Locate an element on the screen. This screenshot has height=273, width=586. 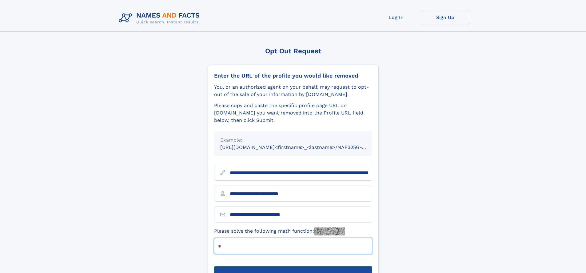
div: Enter the URL of the profile you would like removed is located at coordinates (293, 76).